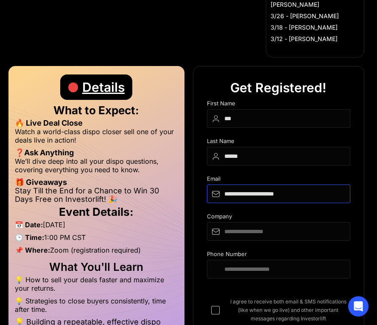 This screenshot has height=325, width=377. Describe the element at coordinates (96, 286) in the screenshot. I see `li: 💡 How to sell your deals faster and maximize your returns.` at that location.